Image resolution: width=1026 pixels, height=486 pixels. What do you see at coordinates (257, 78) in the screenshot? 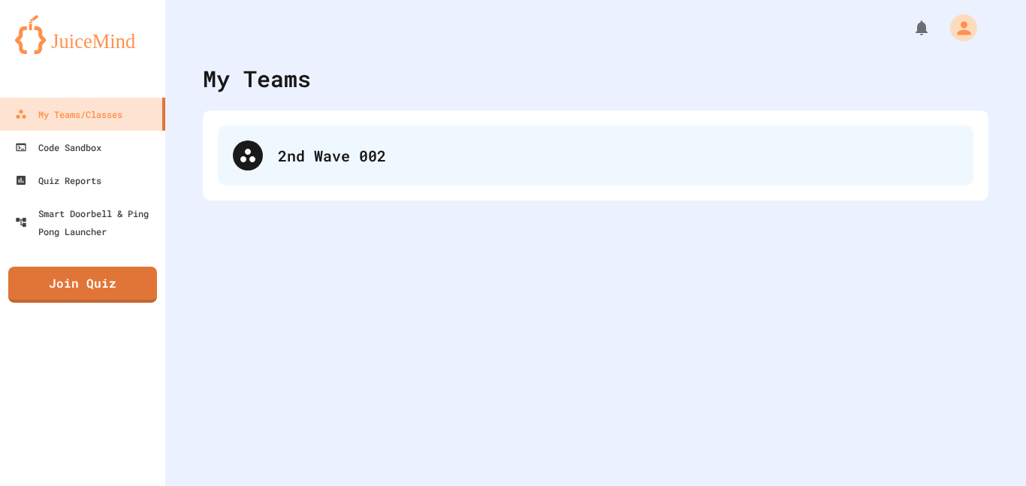
I see `div: My Teams` at bounding box center [257, 78].